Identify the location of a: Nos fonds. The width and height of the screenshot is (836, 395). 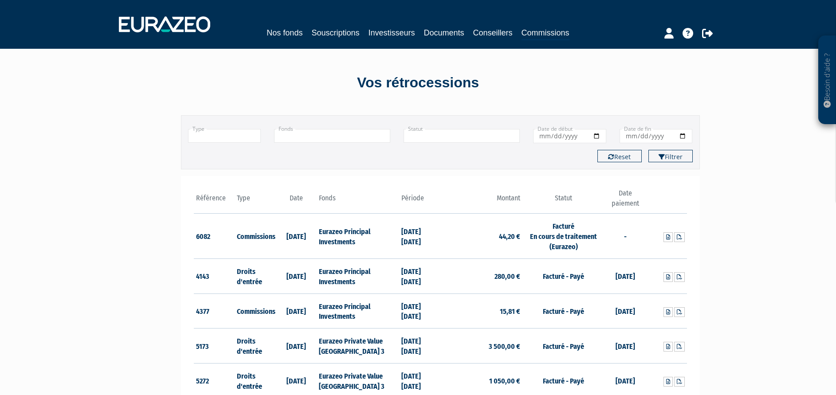
(284, 33).